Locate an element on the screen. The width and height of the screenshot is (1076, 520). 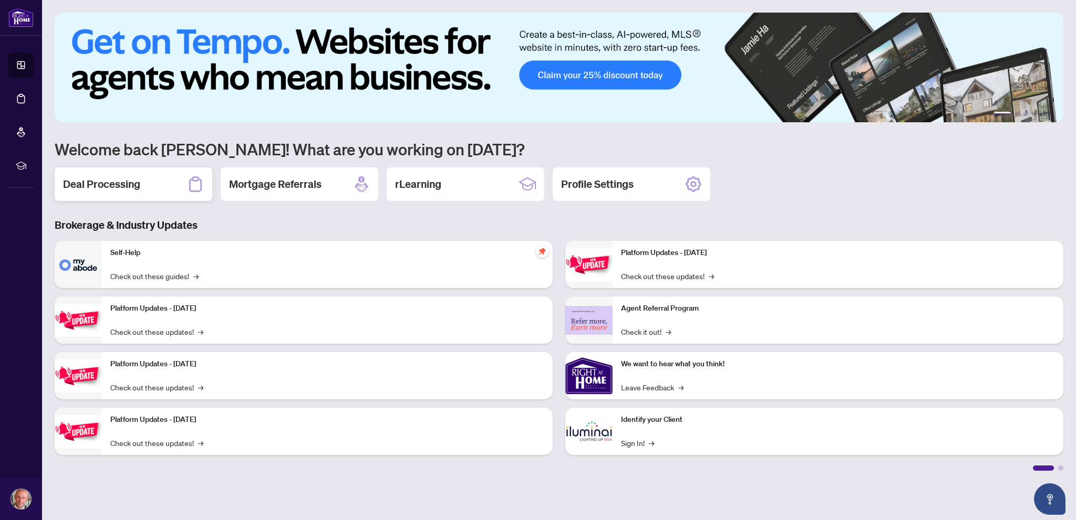
img: Platform Updates - September 16, 2025 is located at coordinates (78, 320).